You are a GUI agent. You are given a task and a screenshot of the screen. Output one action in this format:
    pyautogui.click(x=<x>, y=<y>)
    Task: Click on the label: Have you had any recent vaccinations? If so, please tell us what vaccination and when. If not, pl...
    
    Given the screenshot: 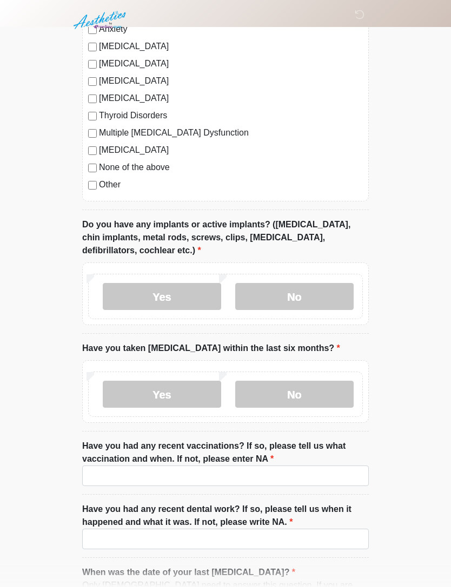 What is the action you would take?
    pyautogui.click(x=225, y=453)
    